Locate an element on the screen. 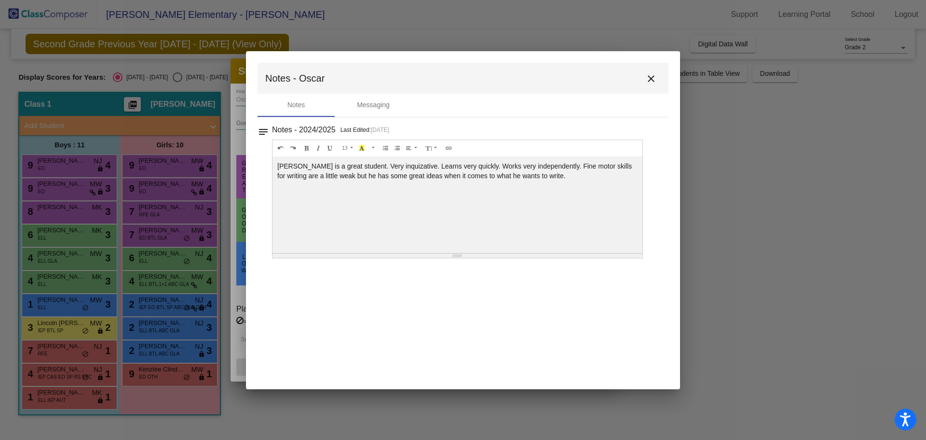  div: Resize is located at coordinates (457, 255).